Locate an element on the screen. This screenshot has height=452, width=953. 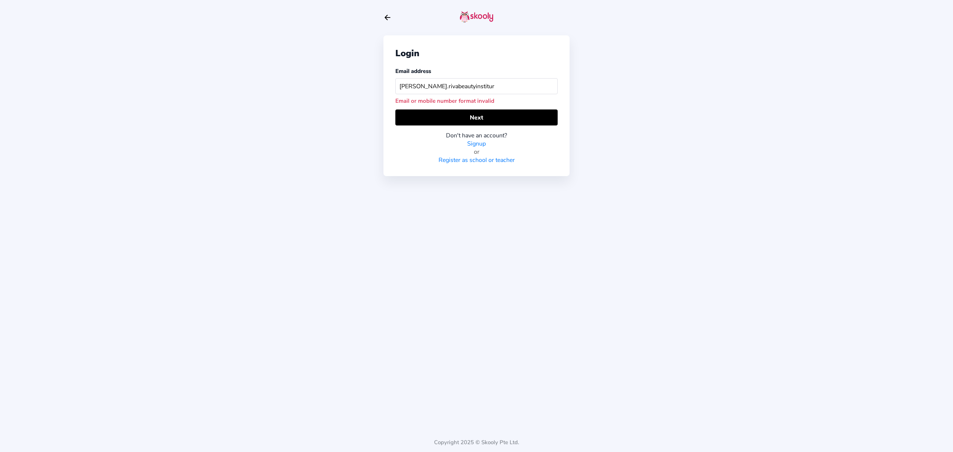
div: Don't have an account? is located at coordinates (477, 136).